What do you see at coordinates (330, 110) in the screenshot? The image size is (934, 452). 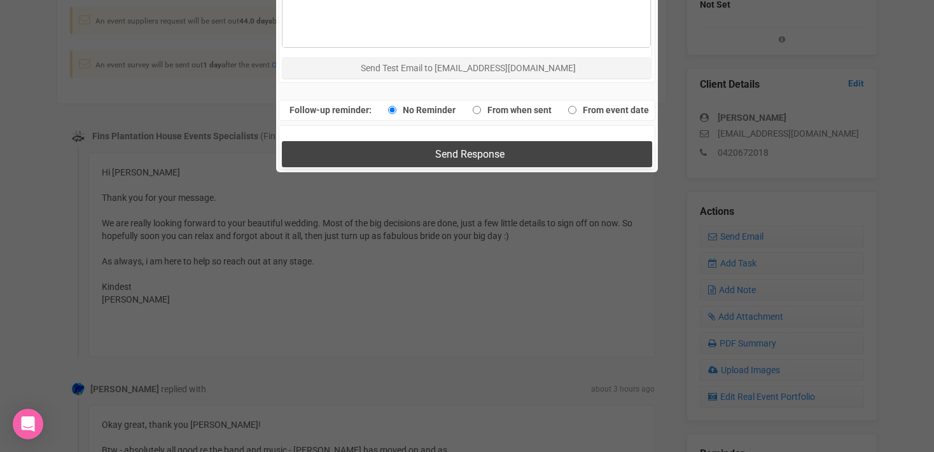 I see `label: Follow-up reminder:` at bounding box center [330, 110].